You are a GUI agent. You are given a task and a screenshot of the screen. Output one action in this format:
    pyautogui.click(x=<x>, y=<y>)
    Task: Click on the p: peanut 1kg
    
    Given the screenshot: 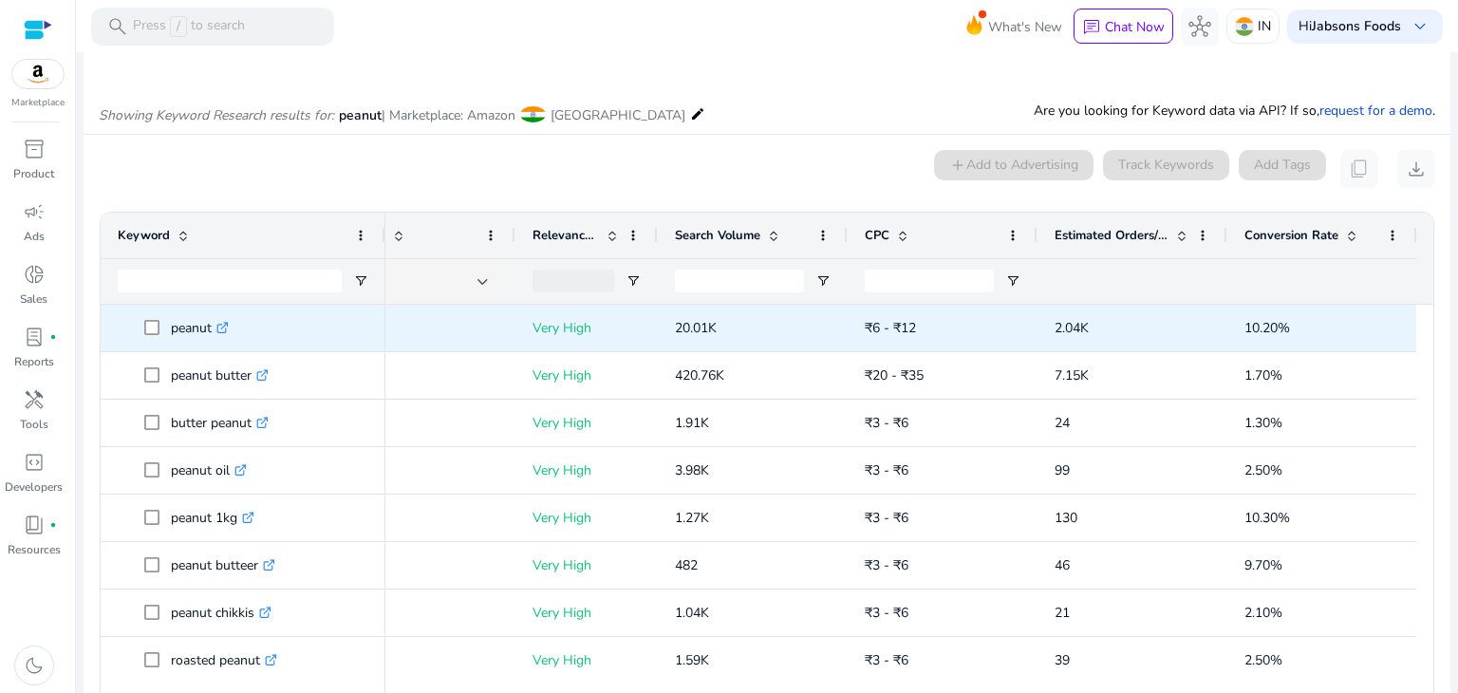 What is the action you would take?
    pyautogui.click(x=213, y=517)
    